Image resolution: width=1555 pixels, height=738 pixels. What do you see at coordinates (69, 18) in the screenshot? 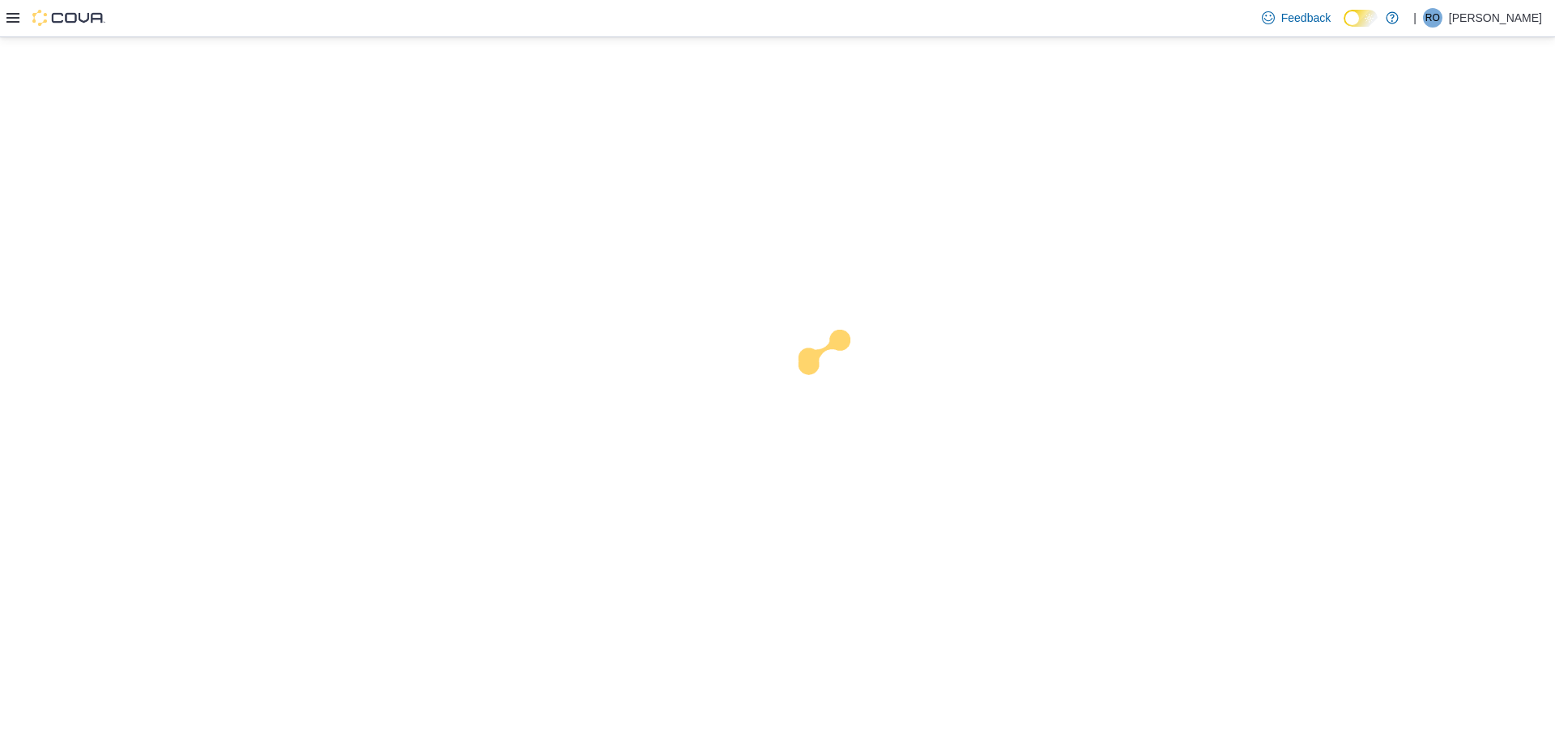
I see `img: Cova` at bounding box center [69, 18].